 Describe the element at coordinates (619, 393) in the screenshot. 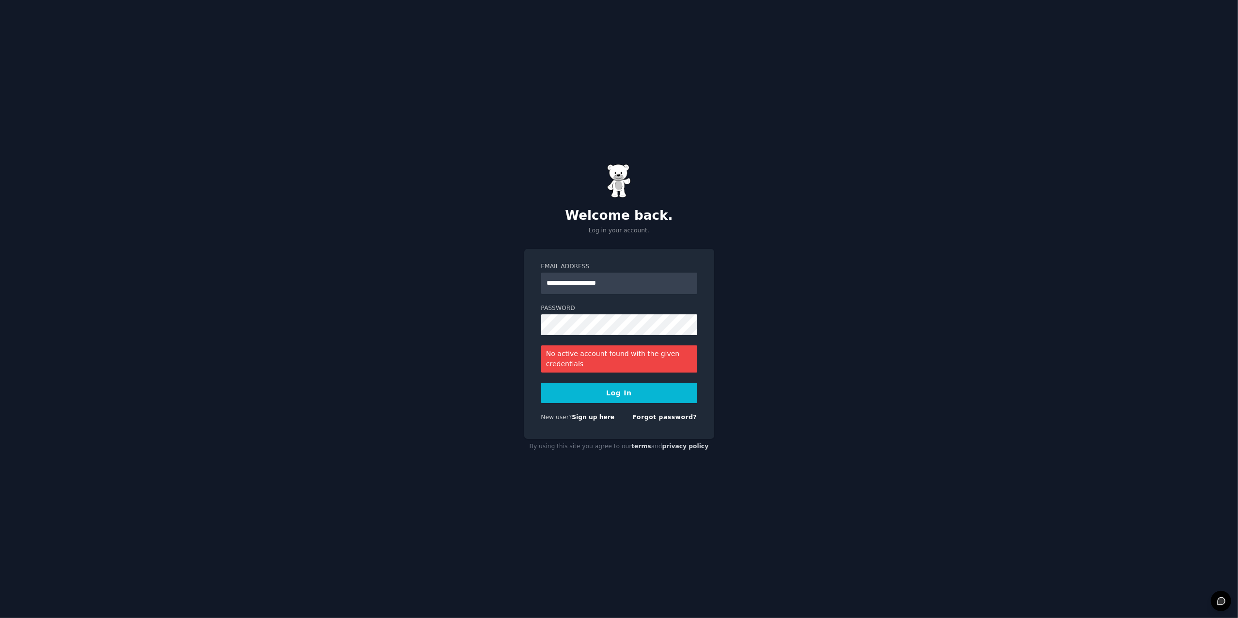

I see `button: Log In` at that location.